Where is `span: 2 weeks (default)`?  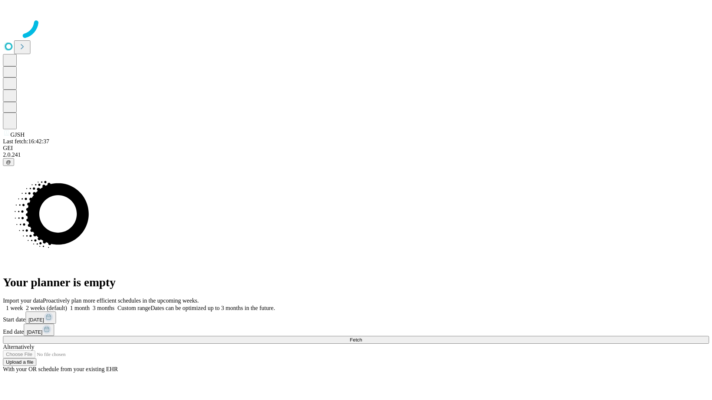 span: 2 weeks (default) is located at coordinates (46, 308).